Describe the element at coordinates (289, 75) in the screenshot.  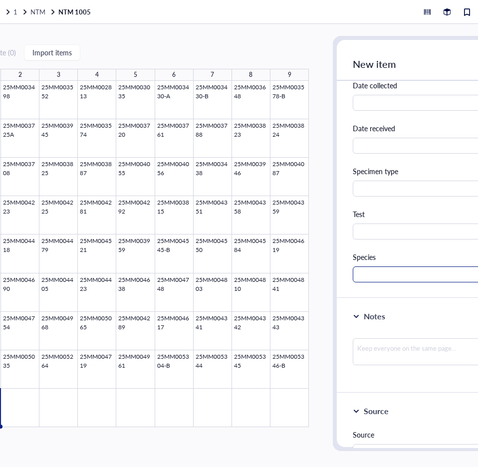
I see `div: 9` at that location.